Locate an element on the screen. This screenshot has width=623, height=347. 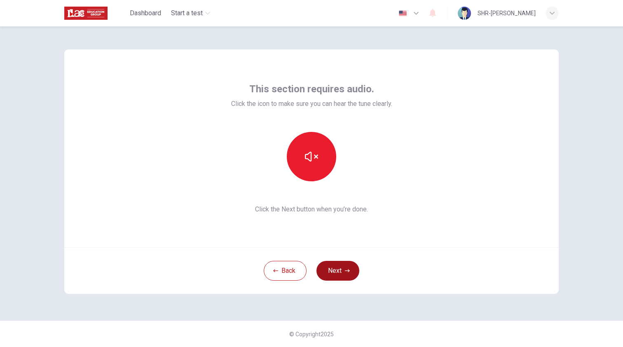
button: Back is located at coordinates (285, 271).